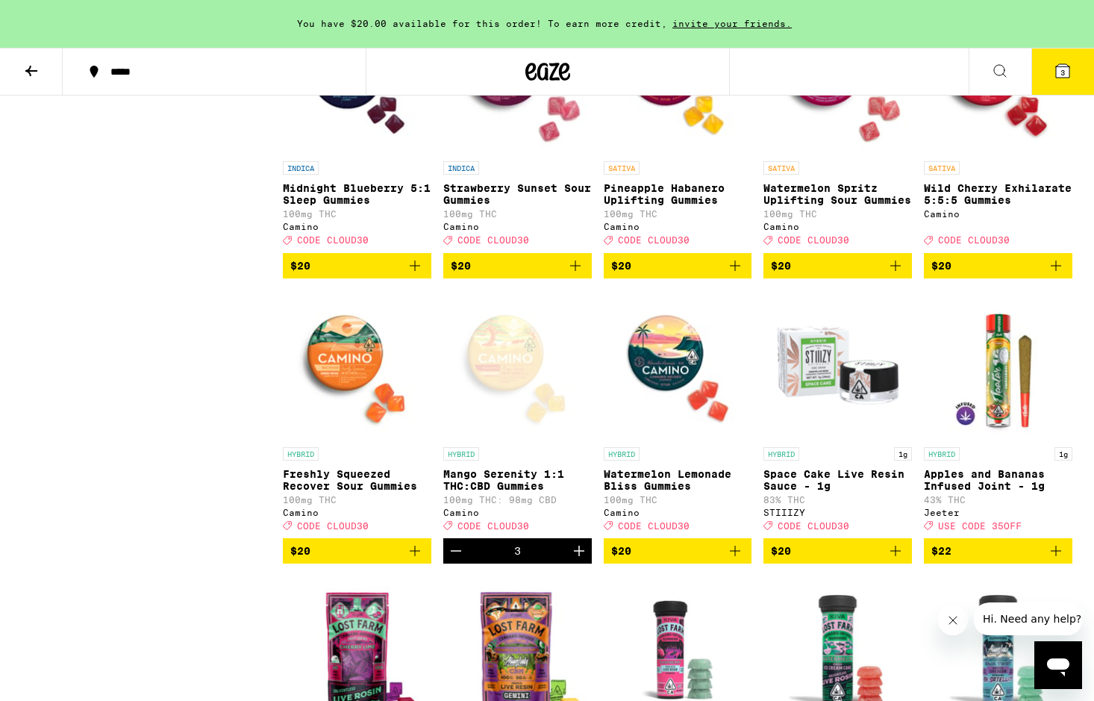 Image resolution: width=1094 pixels, height=701 pixels. Describe the element at coordinates (517, 194) in the screenshot. I see `p: Strawberry Sunset Sour Gummies` at that location.